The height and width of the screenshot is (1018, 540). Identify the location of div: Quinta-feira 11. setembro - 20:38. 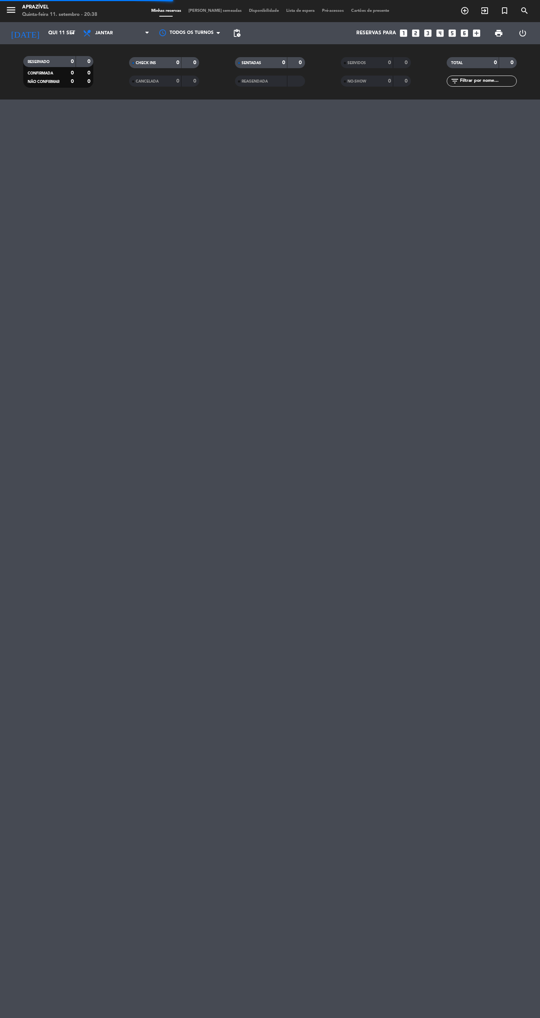
(60, 15).